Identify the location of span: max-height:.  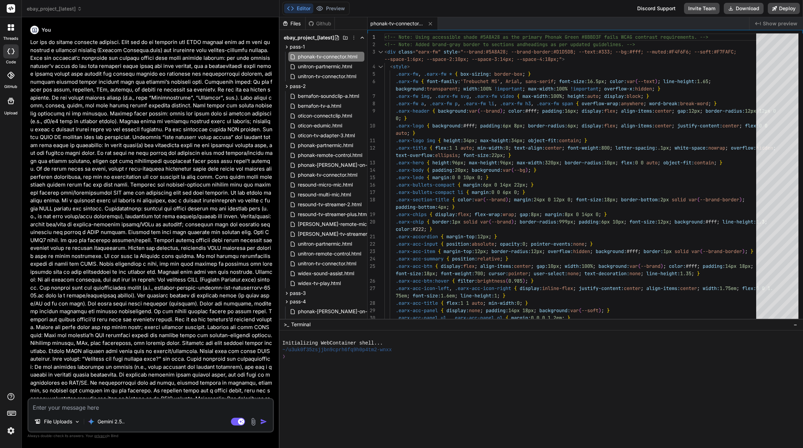
(495, 140).